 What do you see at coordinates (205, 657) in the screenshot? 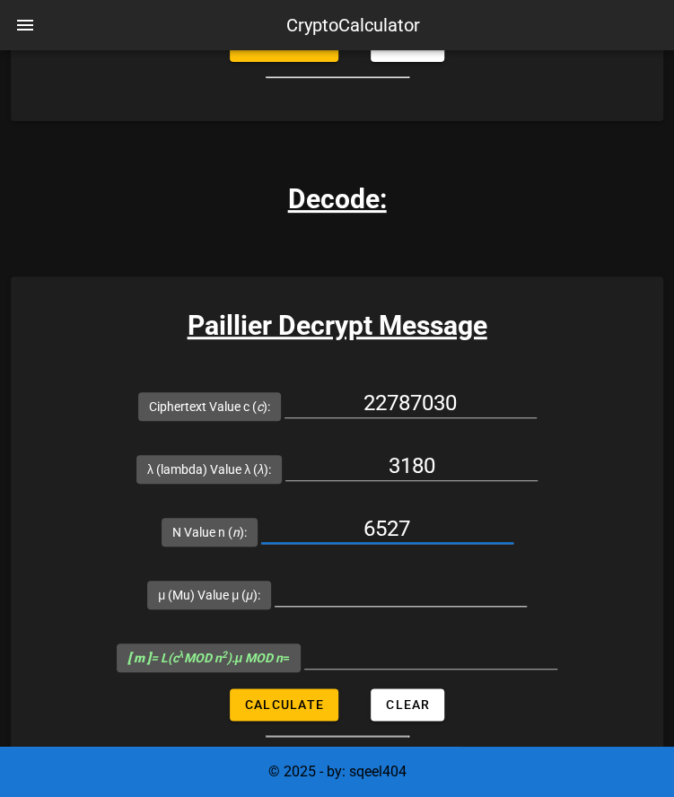
I see `i: = L(c MOD n ).μ MOD n` at bounding box center [205, 657].